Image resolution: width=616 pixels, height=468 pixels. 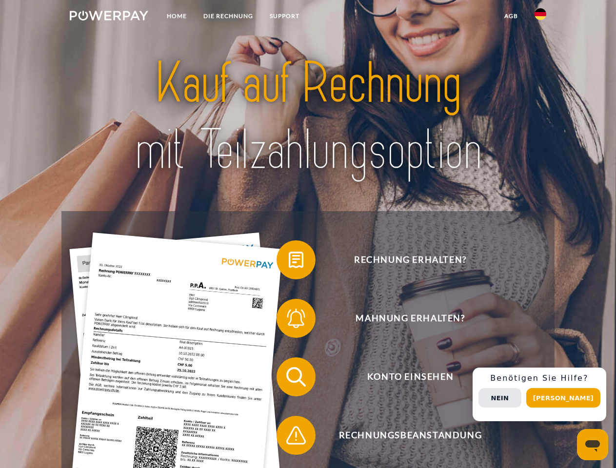 I want to click on img: de, so click(x=540, y=14).